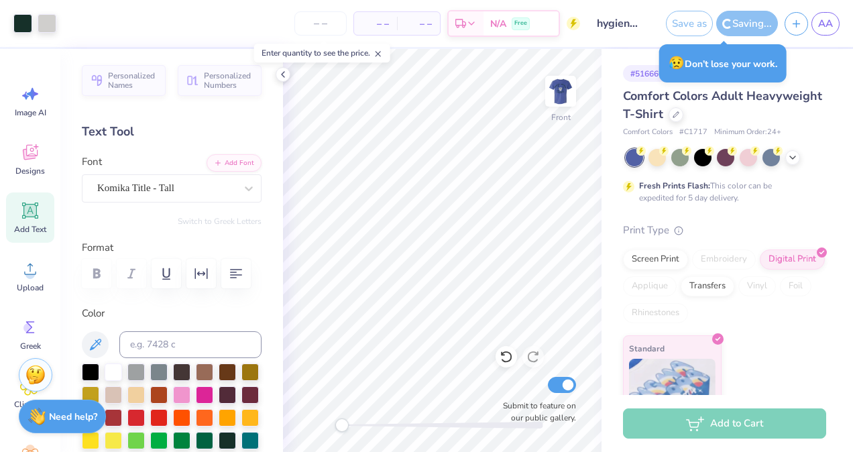 This screenshot has width=853, height=452. What do you see at coordinates (825, 23) in the screenshot?
I see `span: AA` at bounding box center [825, 23].